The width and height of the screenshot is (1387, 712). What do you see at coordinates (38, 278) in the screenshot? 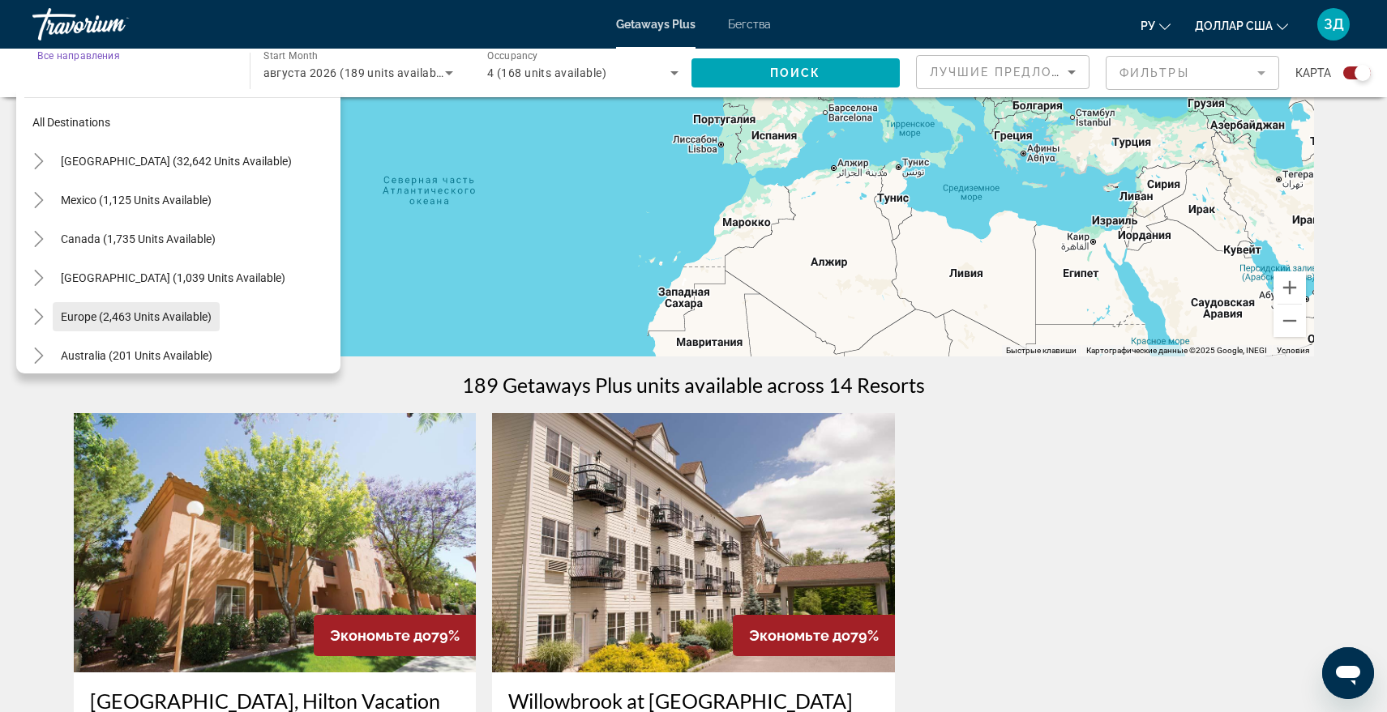
I see `button: Toggle Caribbean & Atlantic Islands (1,039 units available)` at bounding box center [38, 278].